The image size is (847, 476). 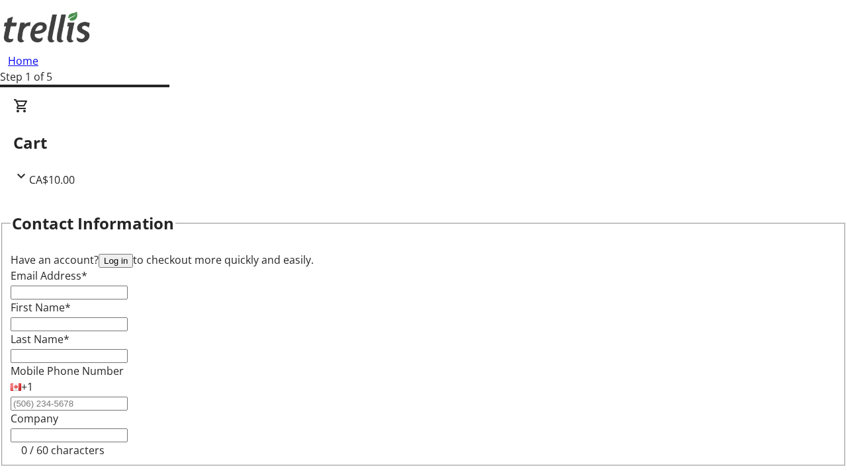 I want to click on button: Log in, so click(x=116, y=261).